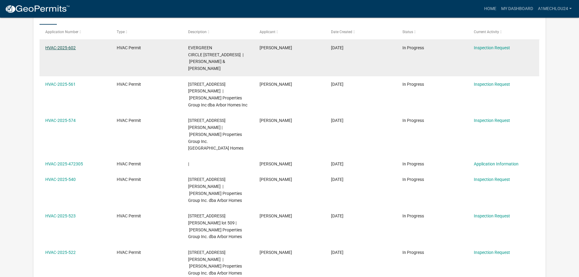 The width and height of the screenshot is (579, 277). I want to click on span: 7997 Stacy Springs Blvd | Clayton Properties Group Inc. dba Arbor Homes, so click(216, 134).